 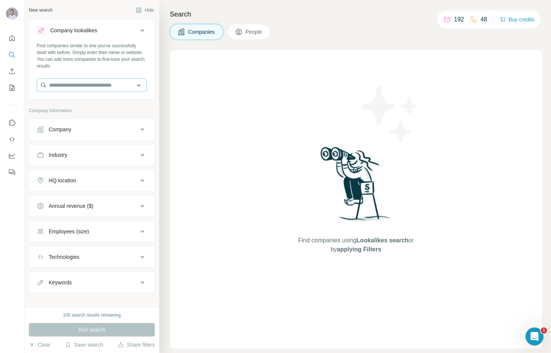 What do you see at coordinates (202, 32) in the screenshot?
I see `span: Companies` at bounding box center [202, 32].